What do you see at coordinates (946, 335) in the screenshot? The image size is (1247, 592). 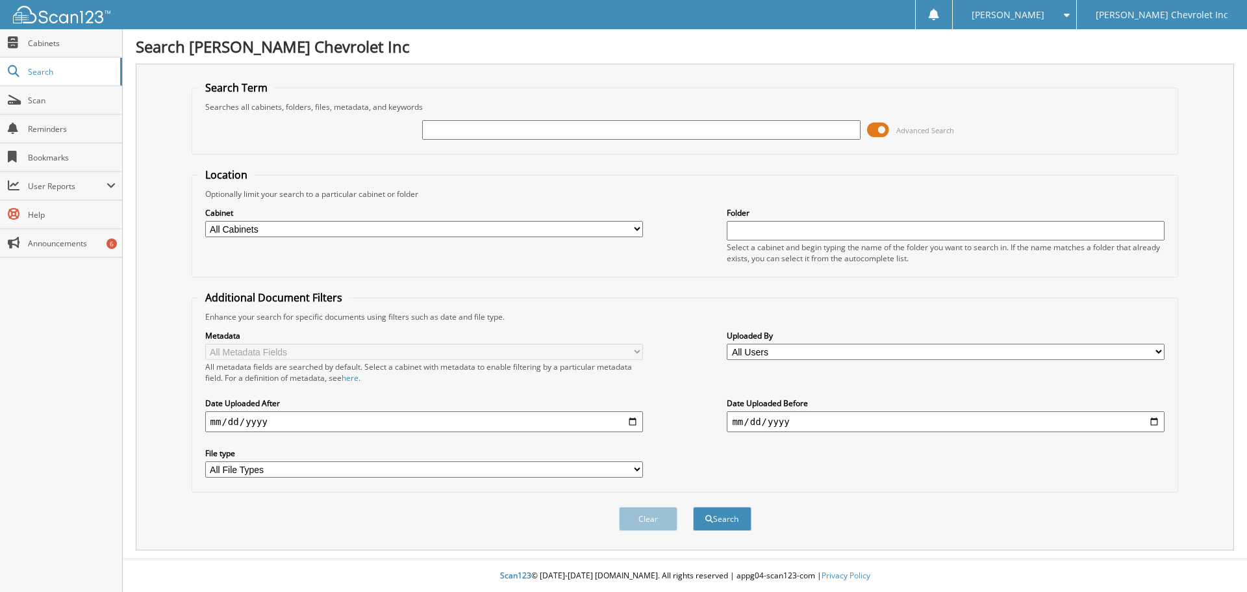 I see `label: Uploaded By` at bounding box center [946, 335].